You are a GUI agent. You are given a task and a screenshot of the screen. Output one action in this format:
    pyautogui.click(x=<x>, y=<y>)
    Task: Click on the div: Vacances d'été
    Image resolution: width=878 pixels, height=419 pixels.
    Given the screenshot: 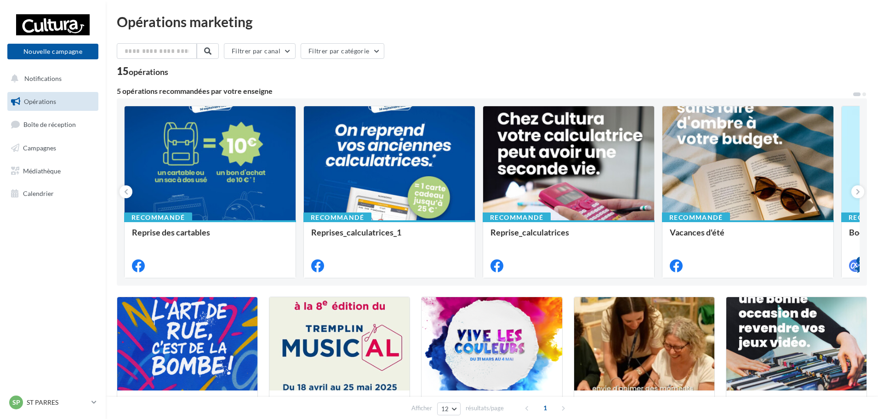 What is the action you would take?
    pyautogui.click(x=748, y=237)
    